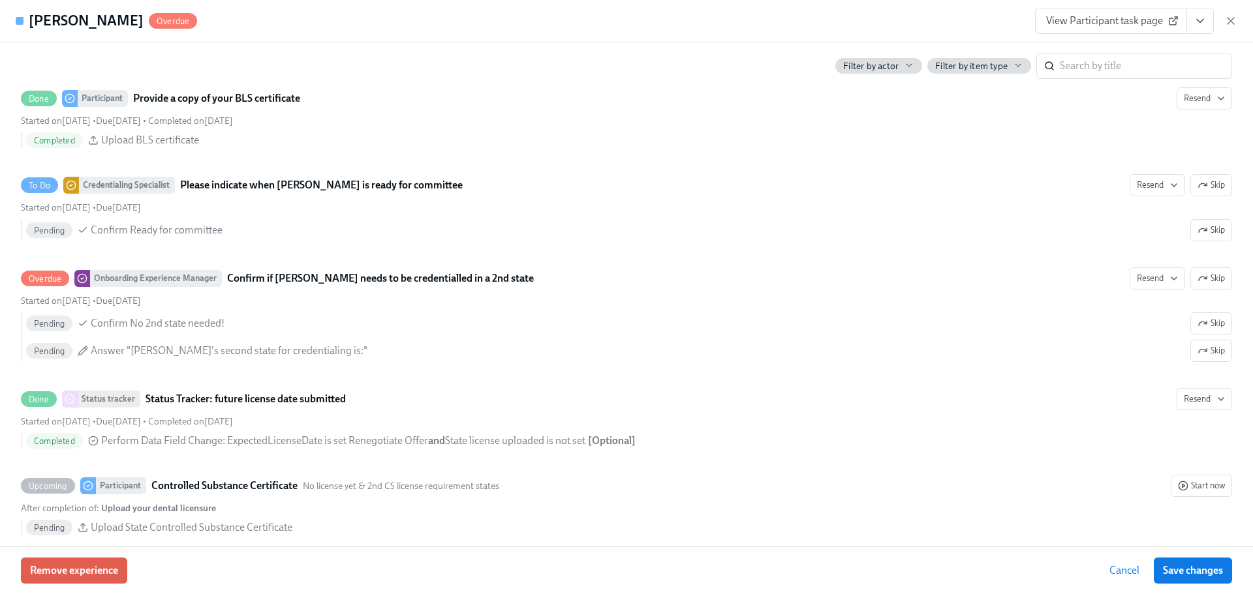  I want to click on span: Perform Data Field Change :, so click(343, 441).